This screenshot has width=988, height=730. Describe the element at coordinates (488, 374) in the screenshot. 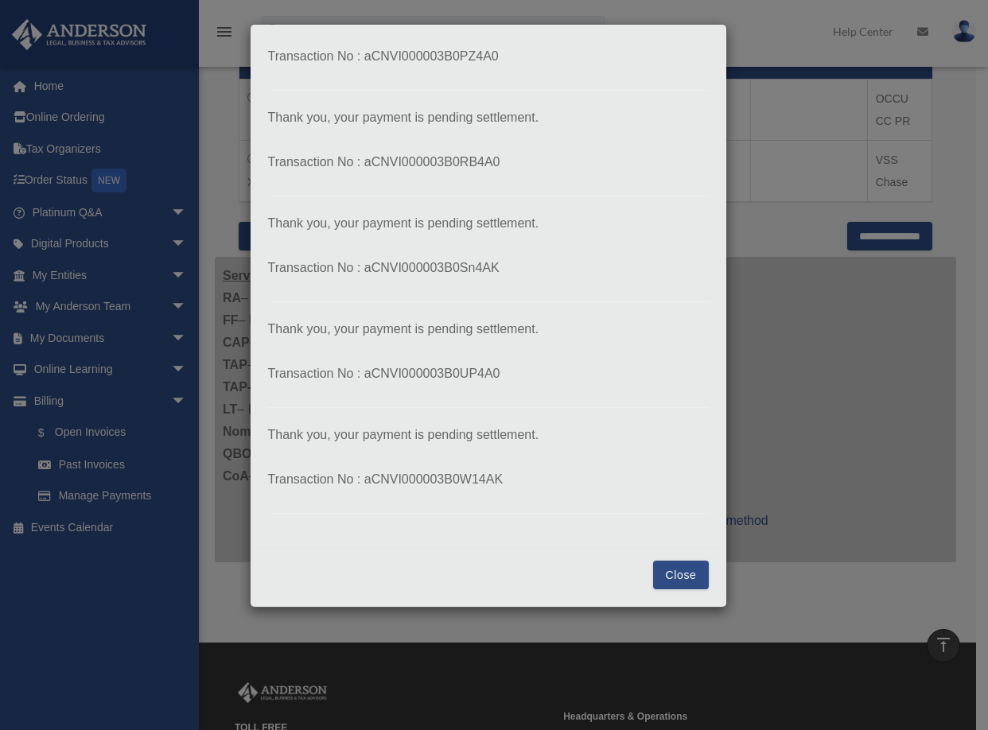

I see `p: Transaction No : aCNVI000003B0UP4A0` at that location.